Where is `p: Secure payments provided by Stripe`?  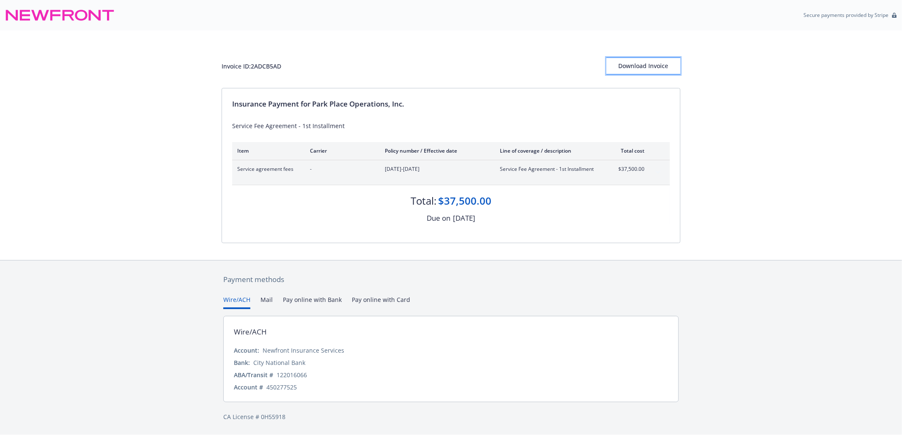 p: Secure payments provided by Stripe is located at coordinates (845, 15).